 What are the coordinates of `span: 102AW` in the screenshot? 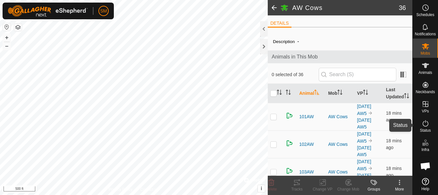 It's located at (306, 144).